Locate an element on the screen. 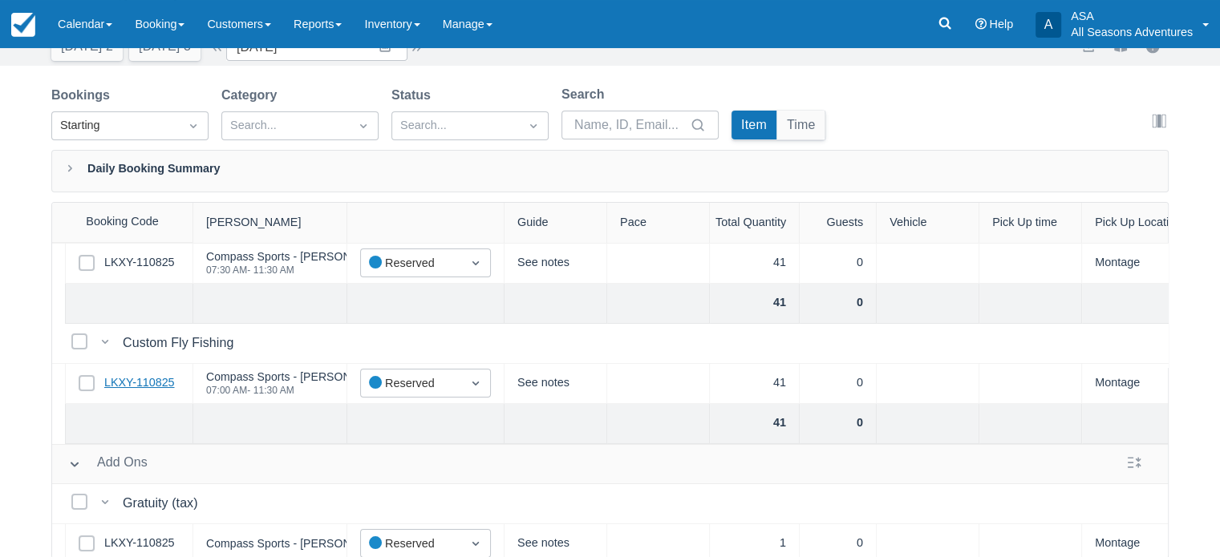 The width and height of the screenshot is (1220, 557). div: 07:00 AM - 11:30 AM is located at coordinates (362, 391).